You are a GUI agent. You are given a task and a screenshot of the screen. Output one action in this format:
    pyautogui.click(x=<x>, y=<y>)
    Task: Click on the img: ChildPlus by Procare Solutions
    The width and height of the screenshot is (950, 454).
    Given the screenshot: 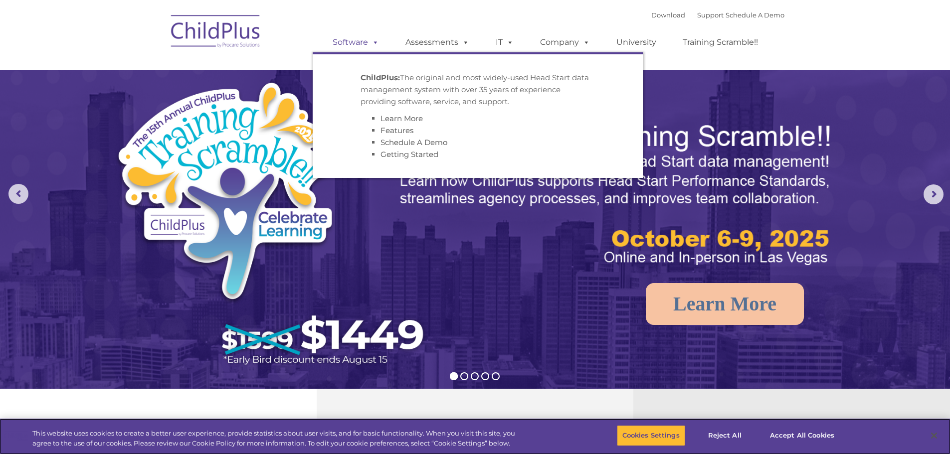 What is the action you would take?
    pyautogui.click(x=216, y=33)
    